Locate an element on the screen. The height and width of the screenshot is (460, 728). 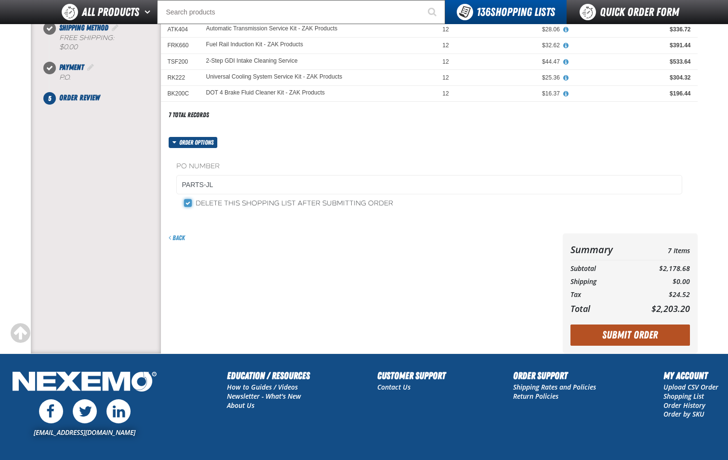
a: Fuel Rail Induction Kit - ZAK Products is located at coordinates (254, 45).